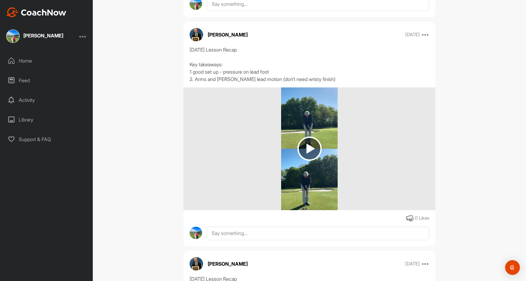  I want to click on div: Support & FAQ, so click(47, 139).